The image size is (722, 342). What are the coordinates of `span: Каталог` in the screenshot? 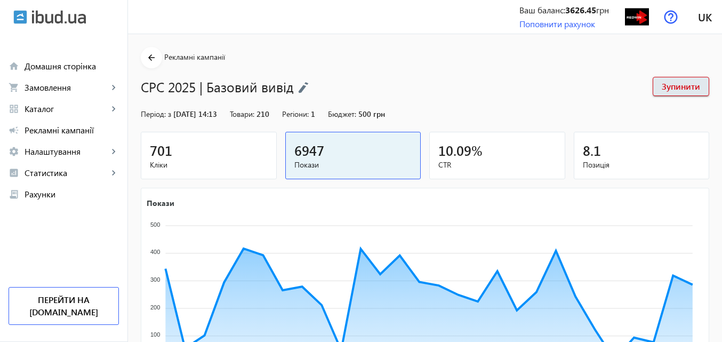 It's located at (66, 109).